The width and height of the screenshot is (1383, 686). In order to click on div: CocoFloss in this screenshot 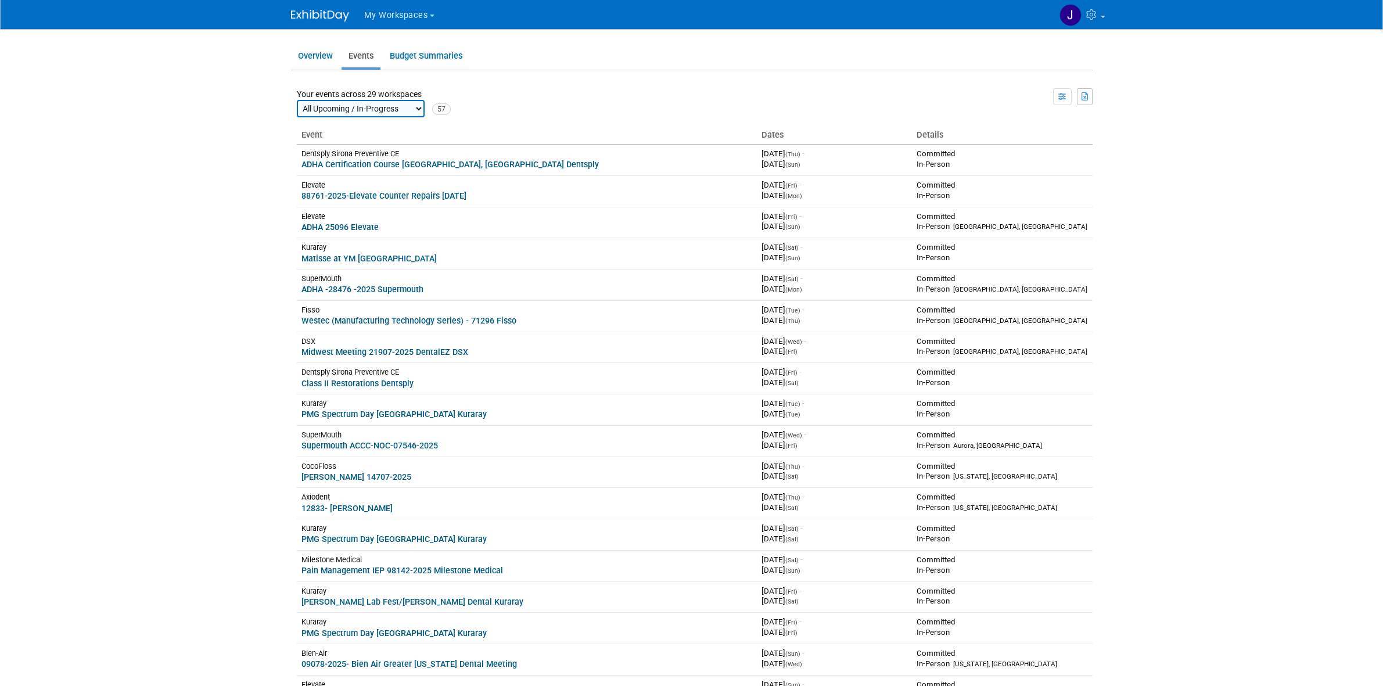, I will do `click(527, 466)`.